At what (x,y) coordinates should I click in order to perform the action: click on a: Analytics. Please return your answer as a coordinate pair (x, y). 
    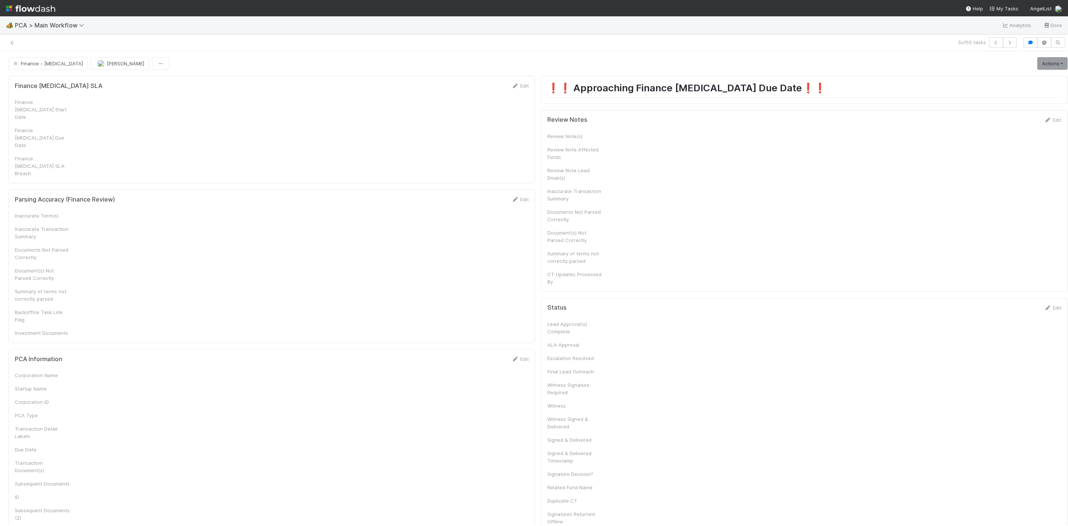
    Looking at the image, I should click on (1017, 25).